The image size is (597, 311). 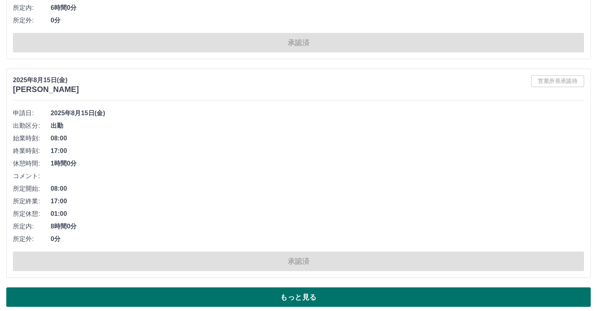 What do you see at coordinates (317, 113) in the screenshot?
I see `span: 2025年8月15日(金)` at bounding box center [317, 113].